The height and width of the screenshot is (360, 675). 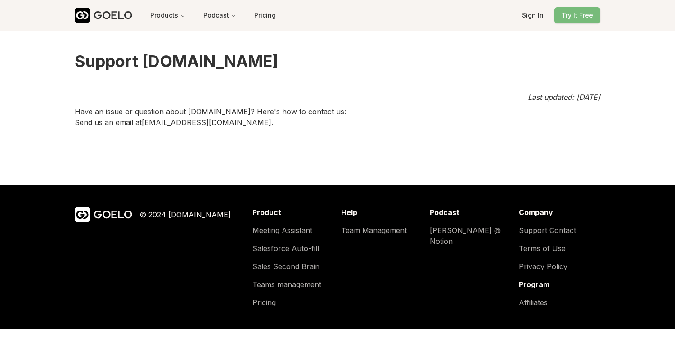 What do you see at coordinates (382, 231) in the screenshot?
I see `a: Team Management` at bounding box center [382, 231].